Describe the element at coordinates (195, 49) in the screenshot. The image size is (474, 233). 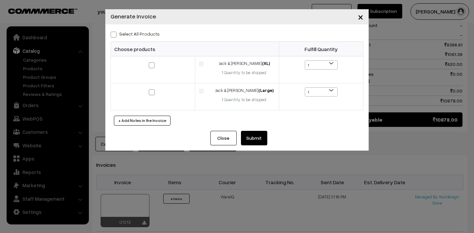
I see `th: Choose products` at that location.